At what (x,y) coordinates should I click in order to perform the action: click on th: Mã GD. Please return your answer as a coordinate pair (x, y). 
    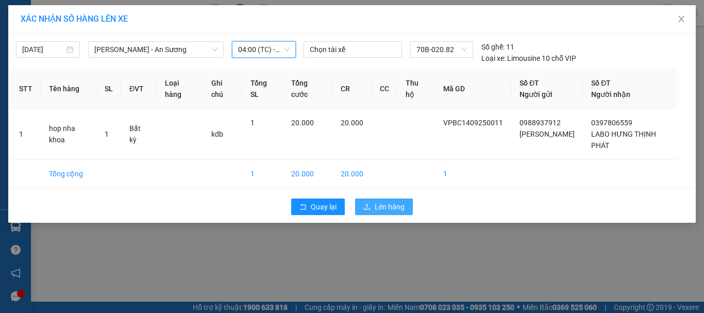
    Looking at the image, I should click on (473, 89).